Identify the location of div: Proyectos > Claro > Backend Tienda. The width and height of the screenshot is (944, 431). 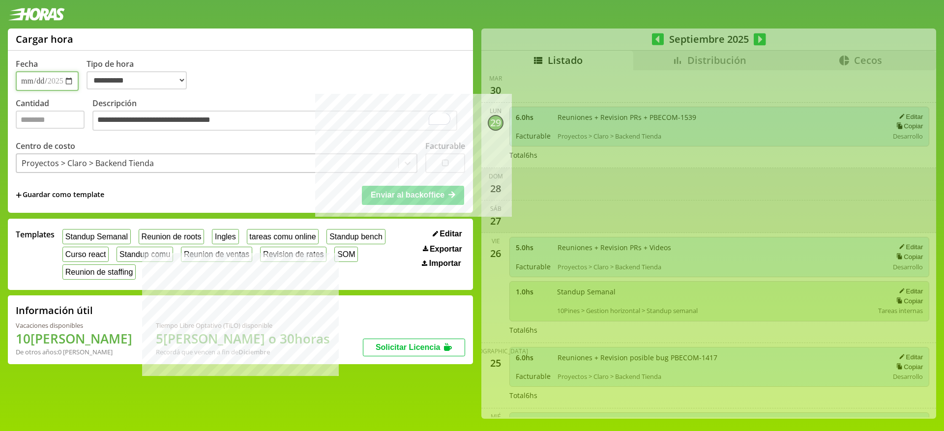
(88, 163).